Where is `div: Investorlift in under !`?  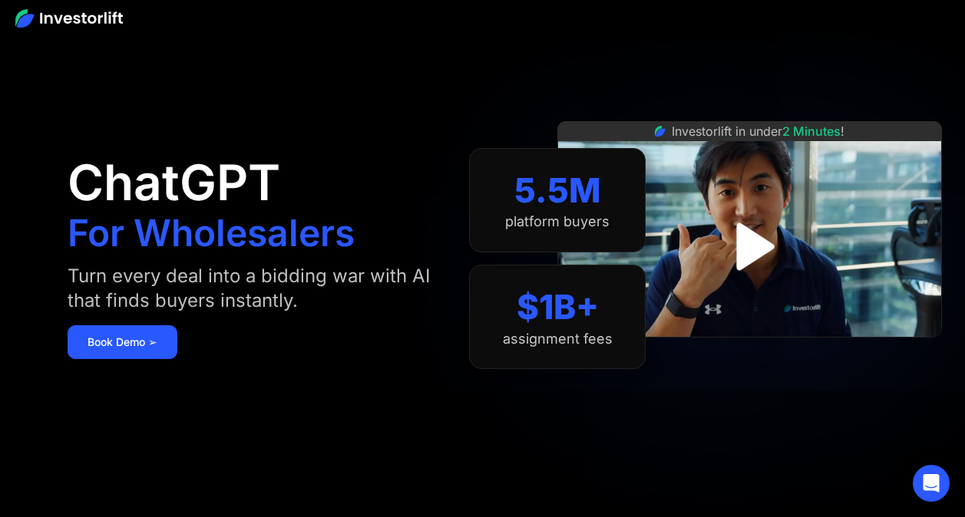 div: Investorlift in under ! is located at coordinates (758, 131).